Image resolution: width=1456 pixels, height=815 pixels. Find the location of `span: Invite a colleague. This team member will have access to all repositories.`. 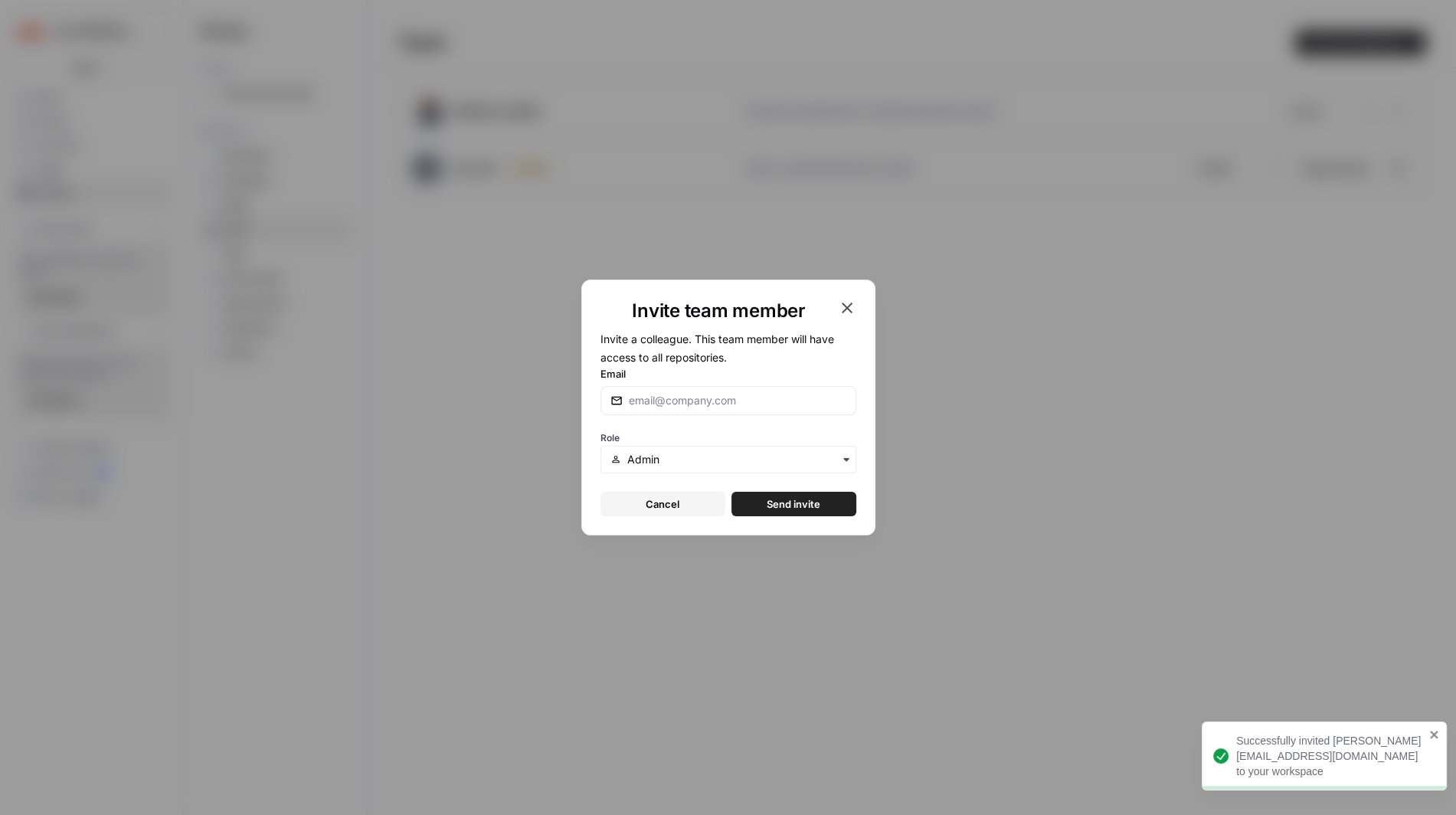

span: Invite a colleague. This team member will have access to all repositories. is located at coordinates (717, 348).